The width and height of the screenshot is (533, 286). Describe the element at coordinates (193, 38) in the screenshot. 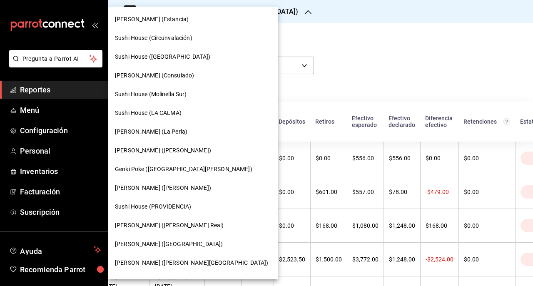

I see `div: Sushi House (Circunvalación)` at that location.